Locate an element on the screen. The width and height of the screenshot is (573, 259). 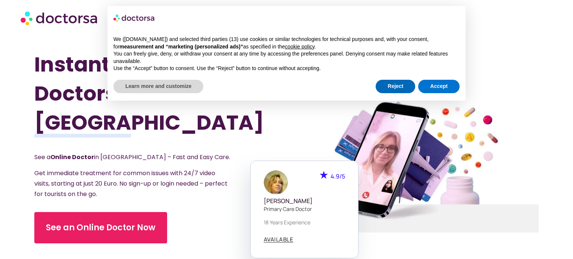
img: logo is located at coordinates (134, 18).